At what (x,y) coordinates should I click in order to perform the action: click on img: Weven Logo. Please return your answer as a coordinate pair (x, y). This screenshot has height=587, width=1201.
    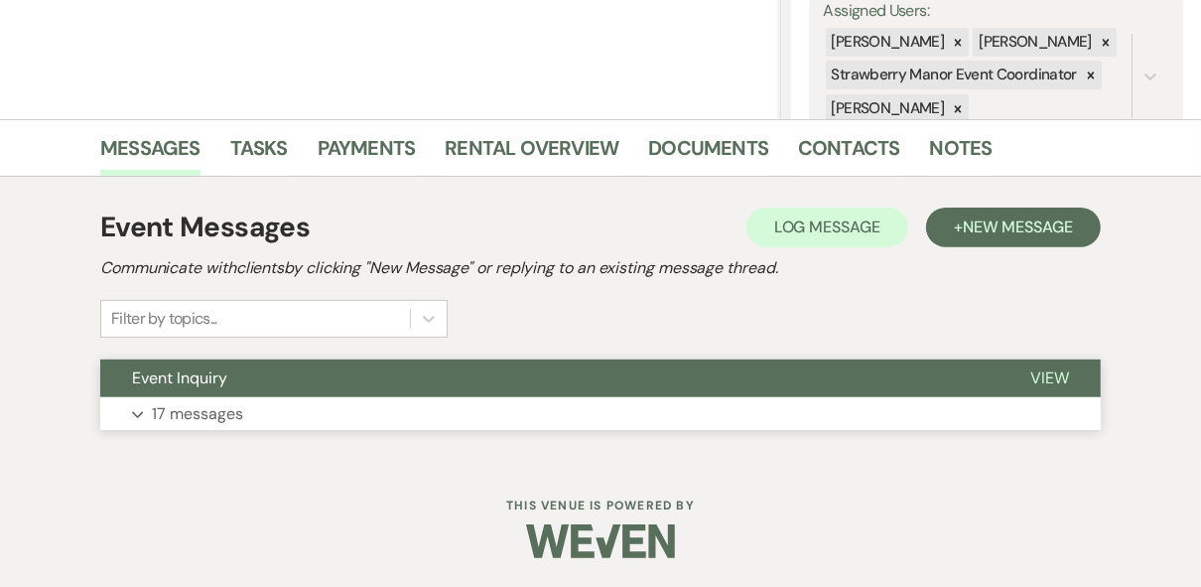
    Looking at the image, I should click on (601, 541).